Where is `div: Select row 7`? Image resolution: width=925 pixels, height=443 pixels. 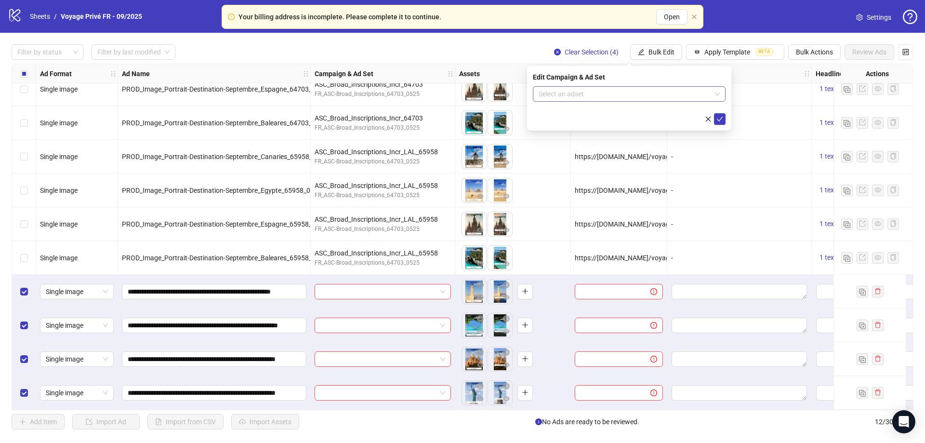 div: Select row 7 is located at coordinates (24, 224).